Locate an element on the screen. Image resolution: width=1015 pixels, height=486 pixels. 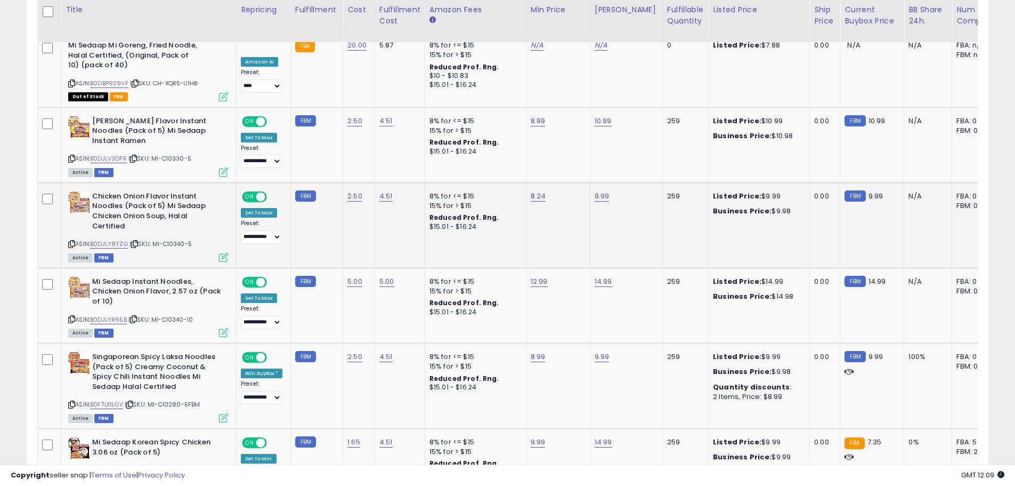
div: $9.98 is located at coordinates (757, 211).